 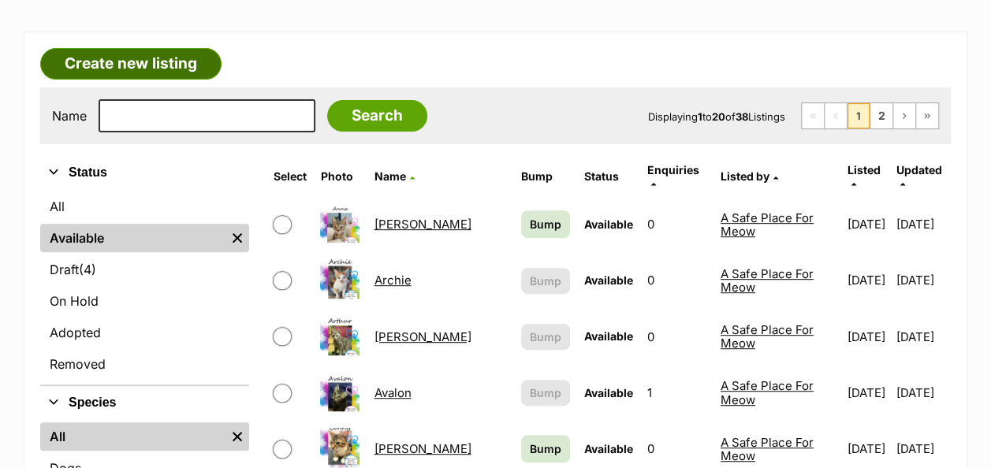 What do you see at coordinates (144, 173) in the screenshot?
I see `button: Status` at bounding box center [144, 173].